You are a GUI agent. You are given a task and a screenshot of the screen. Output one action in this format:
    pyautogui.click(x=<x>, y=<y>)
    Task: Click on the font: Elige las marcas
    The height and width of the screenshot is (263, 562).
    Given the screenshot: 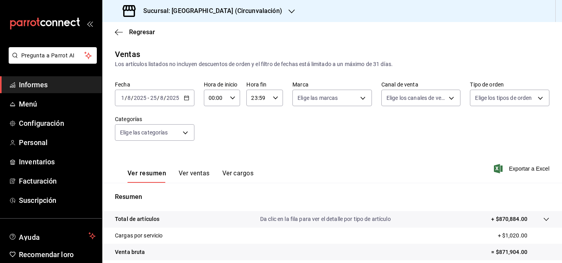 What is the action you would take?
    pyautogui.click(x=318, y=98)
    